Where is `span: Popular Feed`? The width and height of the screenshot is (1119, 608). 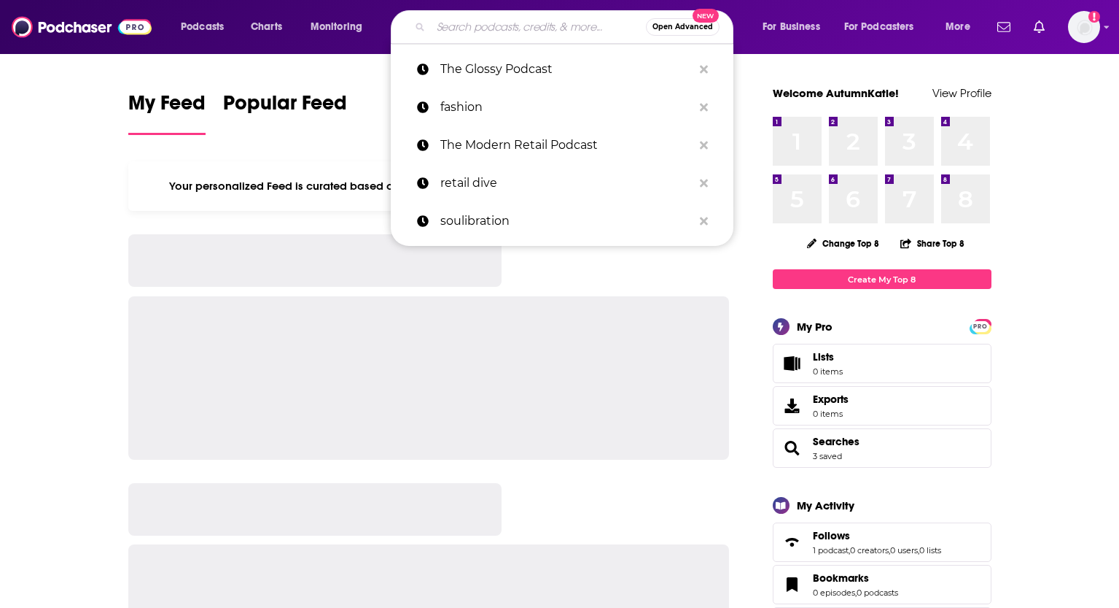
span: Popular Feed is located at coordinates (285, 107).